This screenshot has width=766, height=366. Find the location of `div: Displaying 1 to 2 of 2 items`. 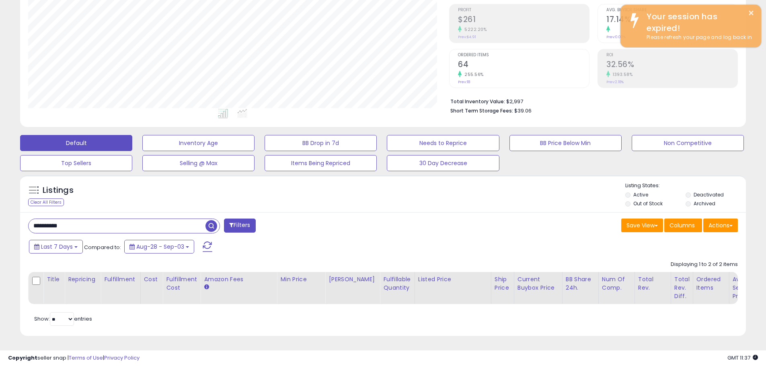

div: Displaying 1 to 2 of 2 items is located at coordinates (704, 264).